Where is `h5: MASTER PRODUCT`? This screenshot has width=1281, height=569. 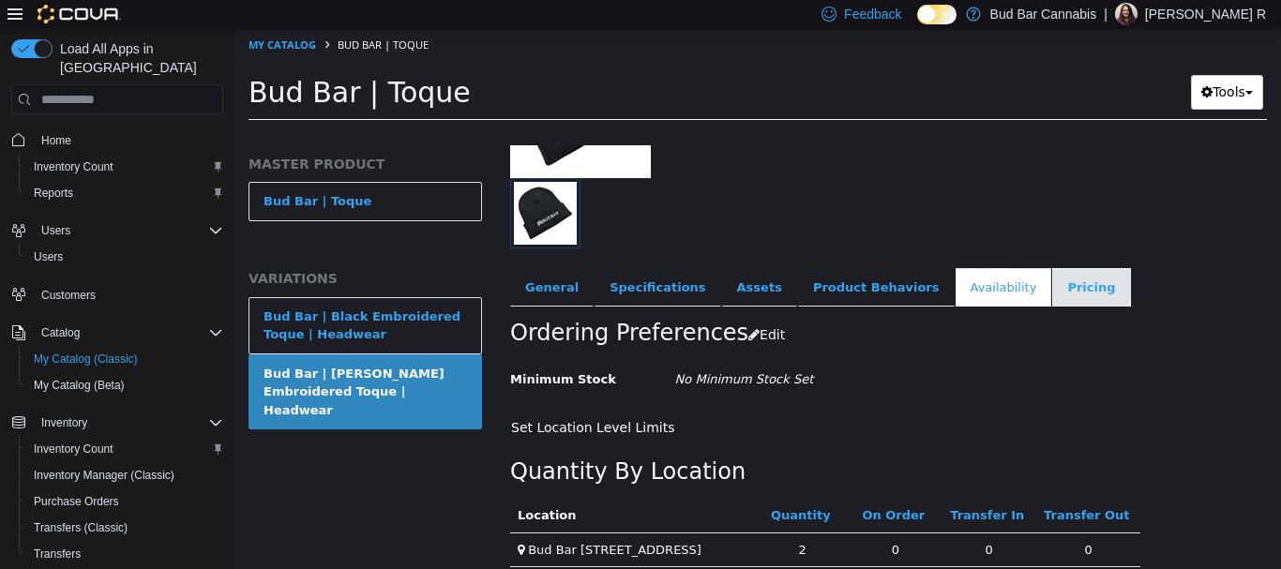
h5: MASTER PRODUCT is located at coordinates (130, 136).